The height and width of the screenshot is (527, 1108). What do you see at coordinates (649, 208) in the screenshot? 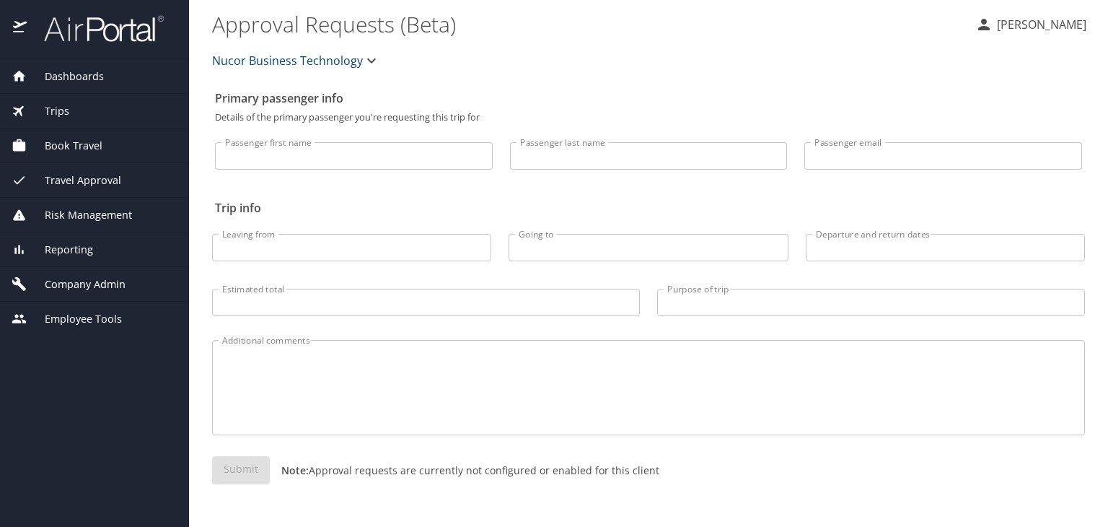
I see `h2: Trip info` at bounding box center [649, 208].